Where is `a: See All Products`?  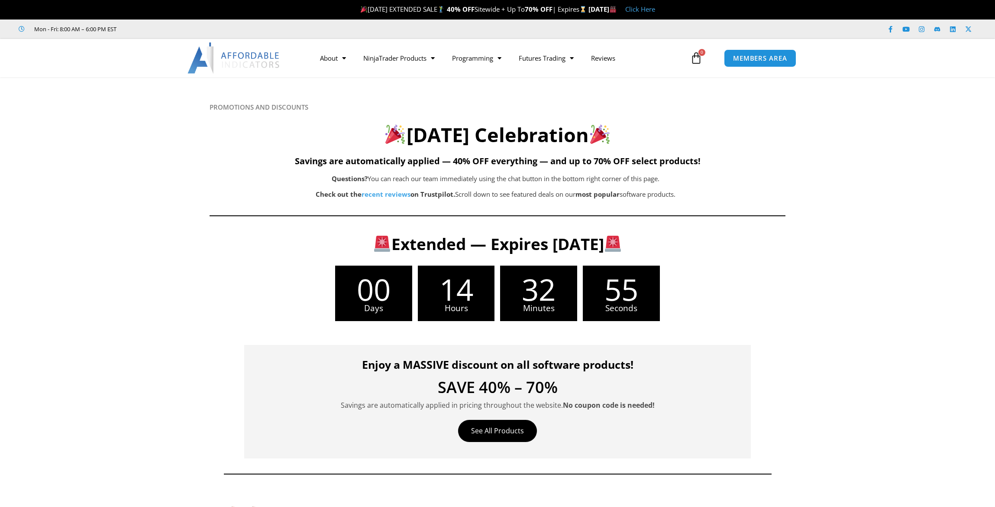
a: See All Products is located at coordinates (498, 431).